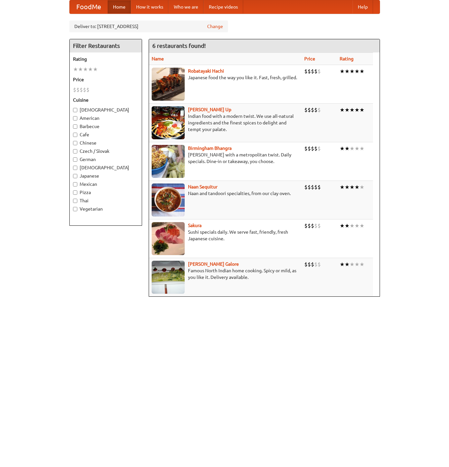 The width and height of the screenshot is (449, 467). Describe the element at coordinates (346, 59) in the screenshot. I see `a: Rating` at that location.